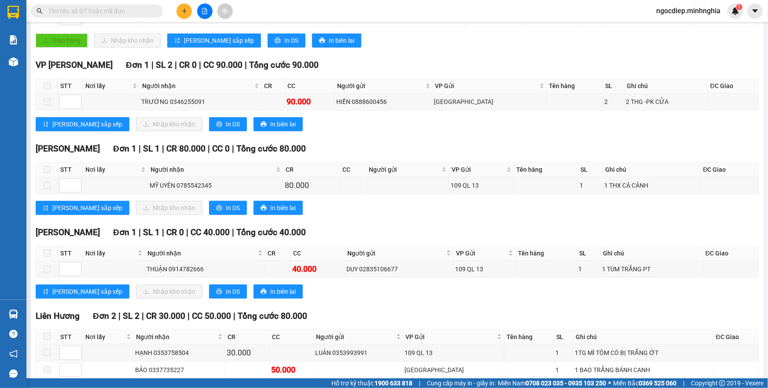 This screenshot has height=388, width=768. Describe the element at coordinates (184, 11) in the screenshot. I see `button: plus` at that location.